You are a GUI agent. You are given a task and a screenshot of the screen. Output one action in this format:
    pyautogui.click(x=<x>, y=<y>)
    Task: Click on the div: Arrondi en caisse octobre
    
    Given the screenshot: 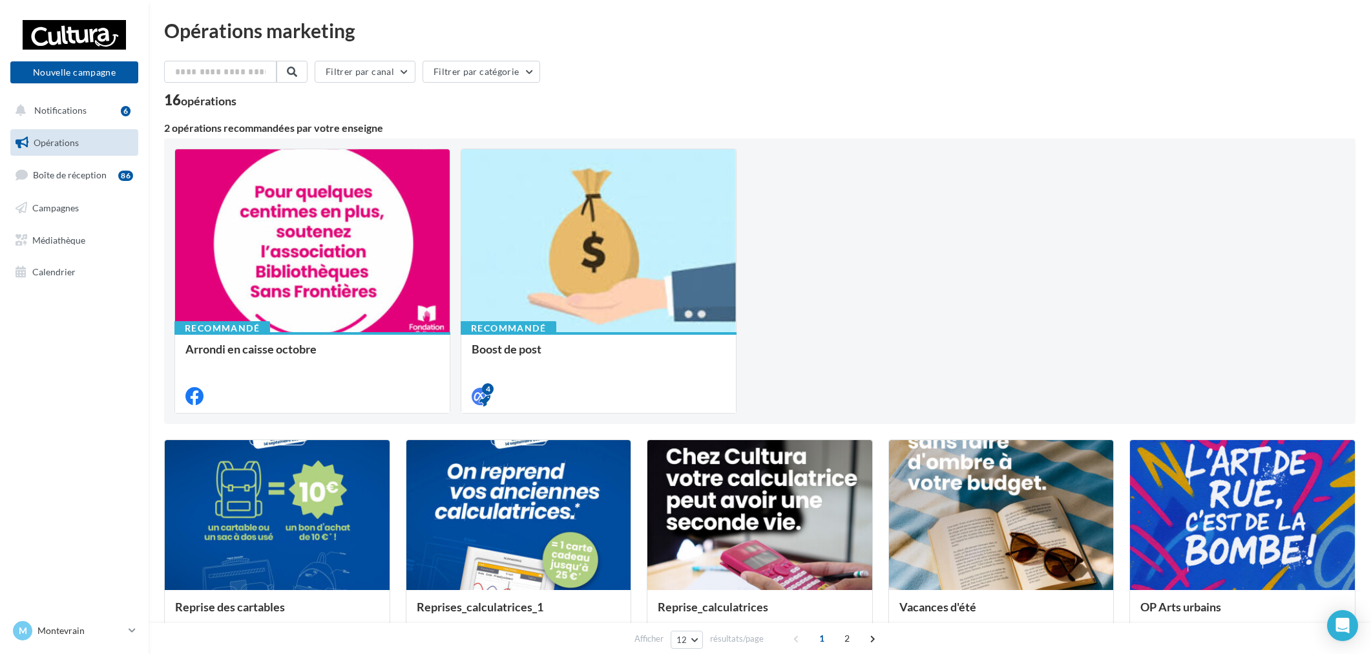 What is the action you would take?
    pyautogui.click(x=312, y=355)
    